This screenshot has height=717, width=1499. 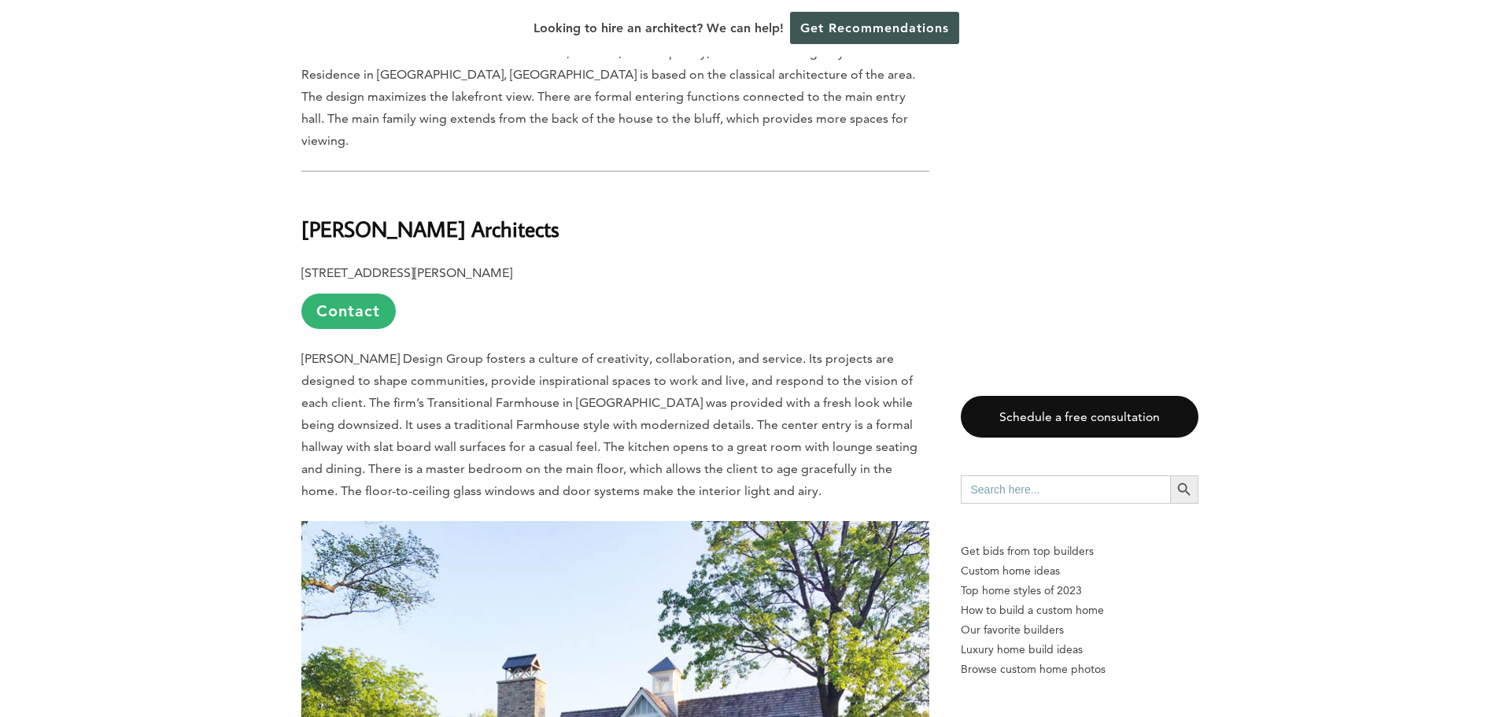 What do you see at coordinates (1080, 551) in the screenshot?
I see `p: Get bids from top builders` at bounding box center [1080, 551].